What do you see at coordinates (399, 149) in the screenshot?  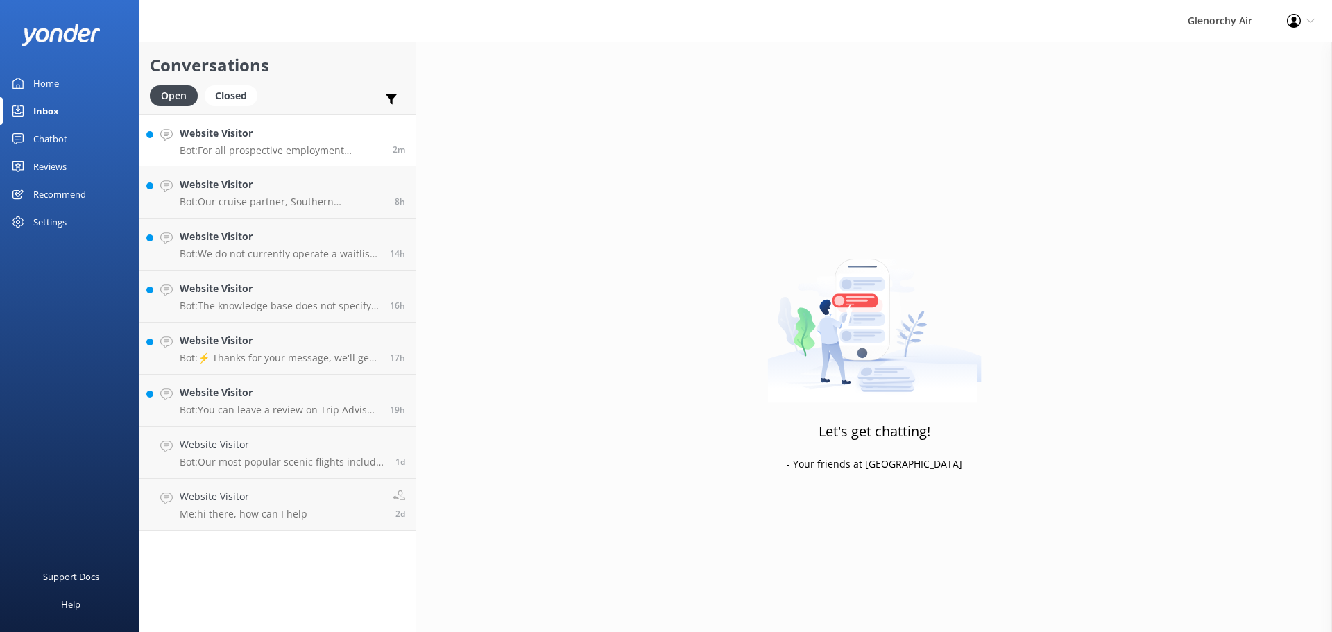 I see `span: Oct 15 2025 12:05pm (UTC +13:00) Pacific/Auckland` at bounding box center [399, 149].